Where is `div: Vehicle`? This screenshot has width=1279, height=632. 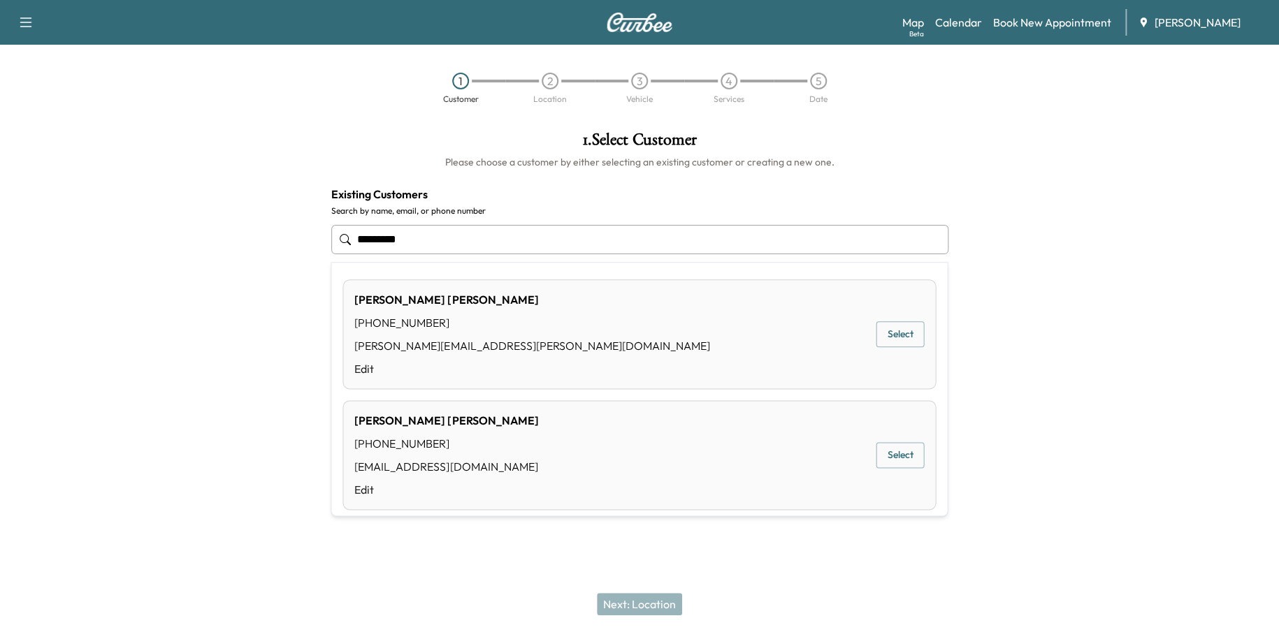
div: Vehicle is located at coordinates (639, 99).